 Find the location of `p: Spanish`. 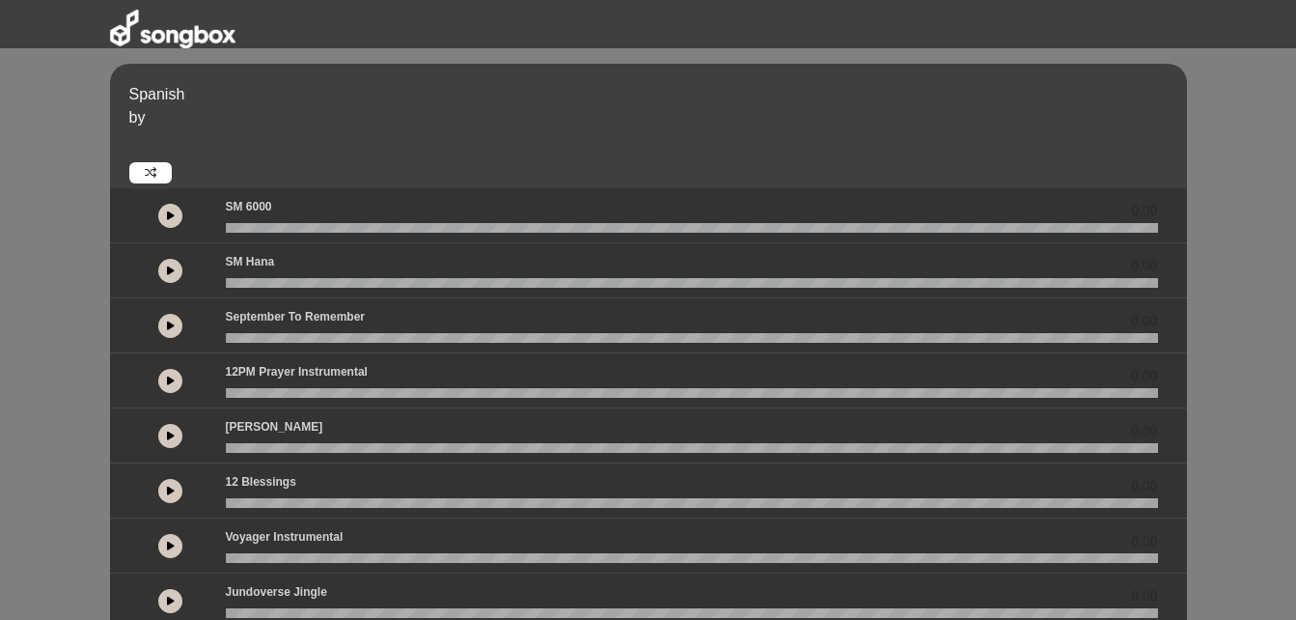

p: Spanish is located at coordinates (655, 95).